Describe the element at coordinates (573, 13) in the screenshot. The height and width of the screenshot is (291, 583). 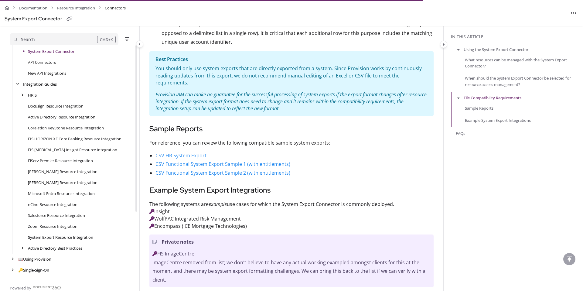
I see `button: Article more options` at that location.